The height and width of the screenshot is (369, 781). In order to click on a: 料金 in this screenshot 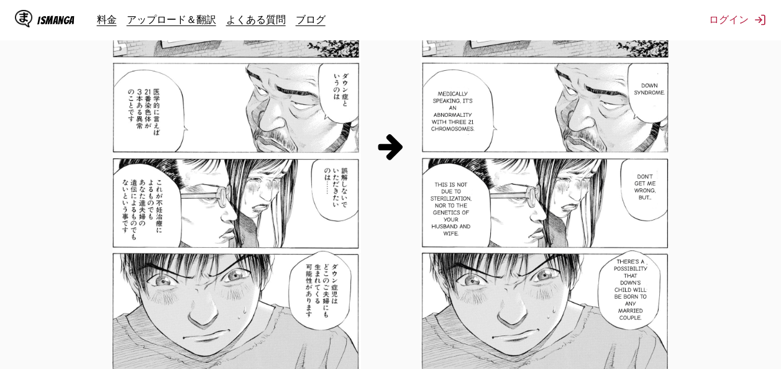, I will do `click(107, 19)`.